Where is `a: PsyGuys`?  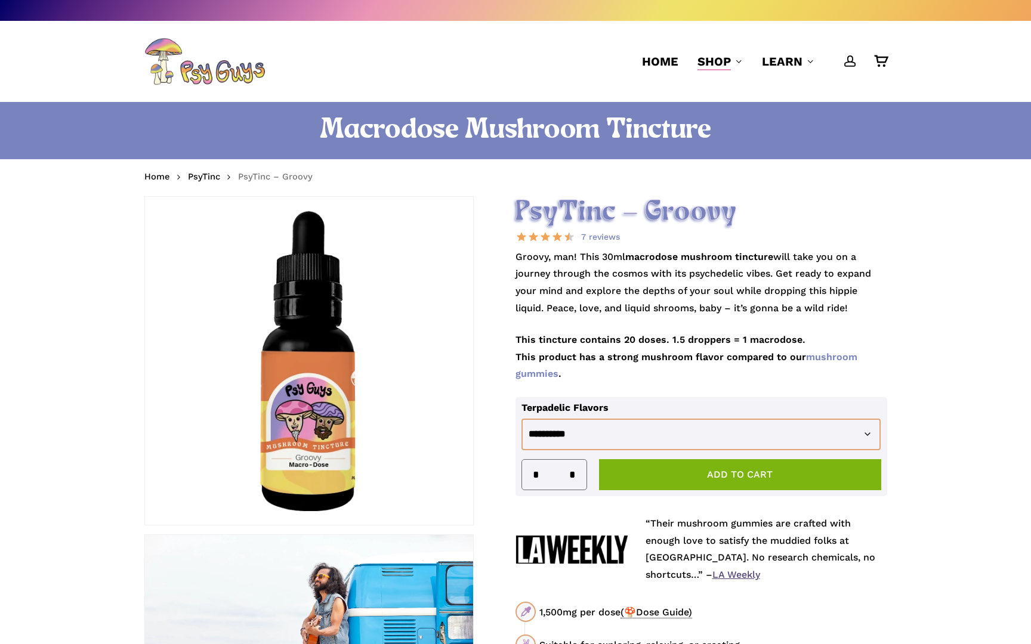
a: PsyGuys is located at coordinates (205, 61).